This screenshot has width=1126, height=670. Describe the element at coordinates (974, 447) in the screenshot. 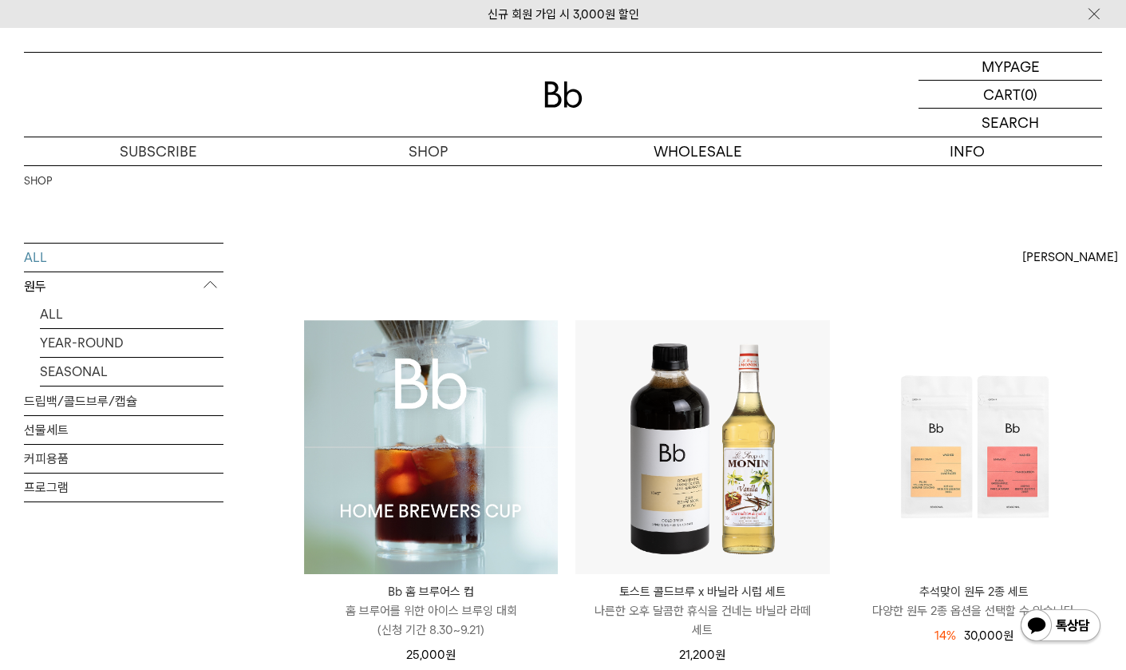

I see `a: 추석맞이 원두 2종 세트` at that location.